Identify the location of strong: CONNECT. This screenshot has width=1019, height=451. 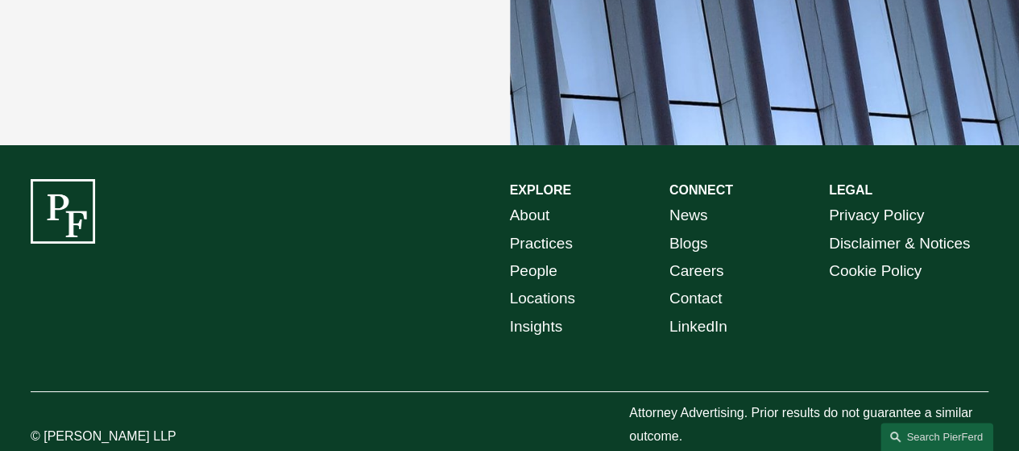
(701, 189).